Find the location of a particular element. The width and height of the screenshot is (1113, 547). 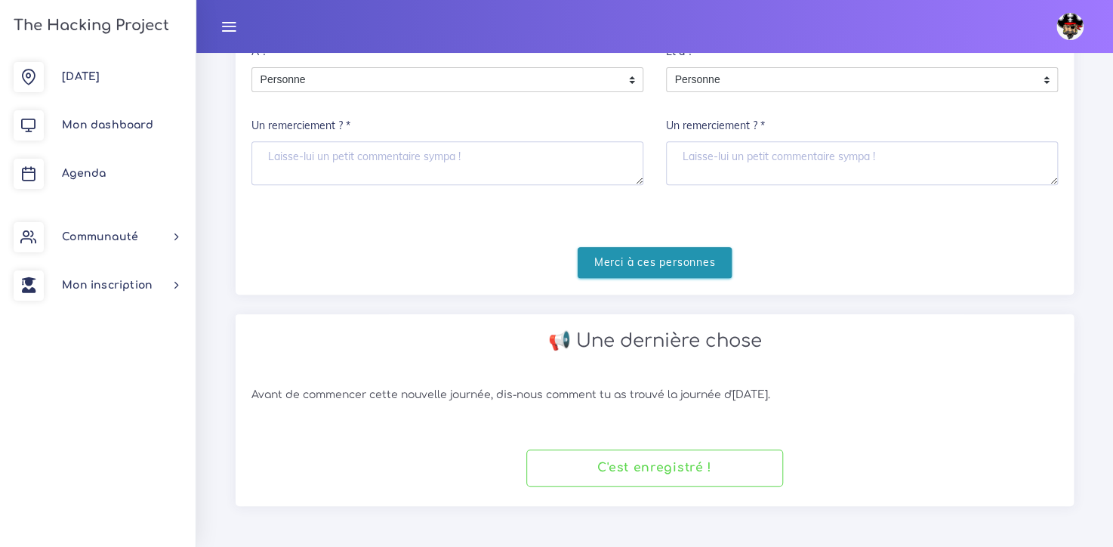

span: Agenda is located at coordinates (84, 173).